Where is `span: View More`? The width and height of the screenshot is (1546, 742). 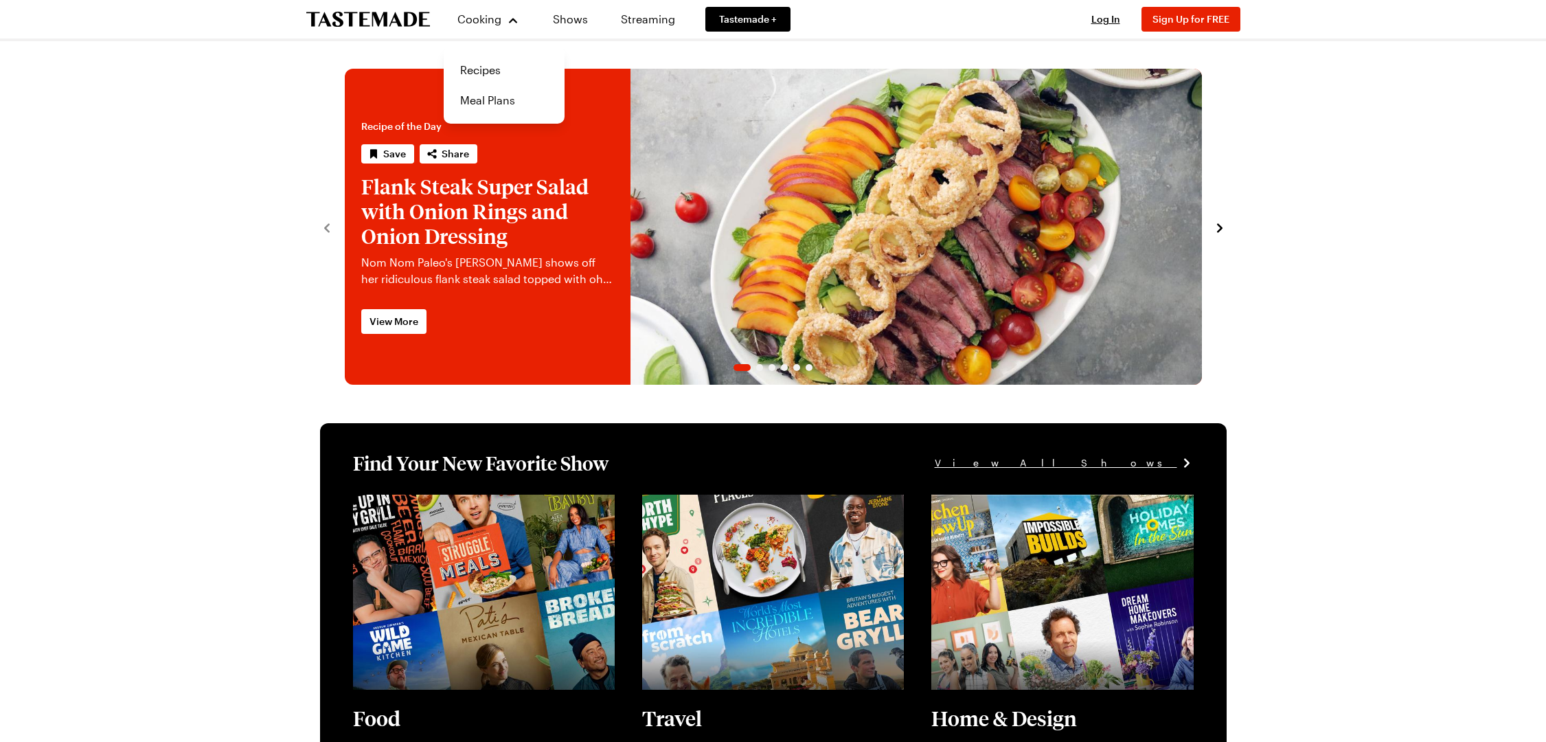
span: View More is located at coordinates (394, 321).